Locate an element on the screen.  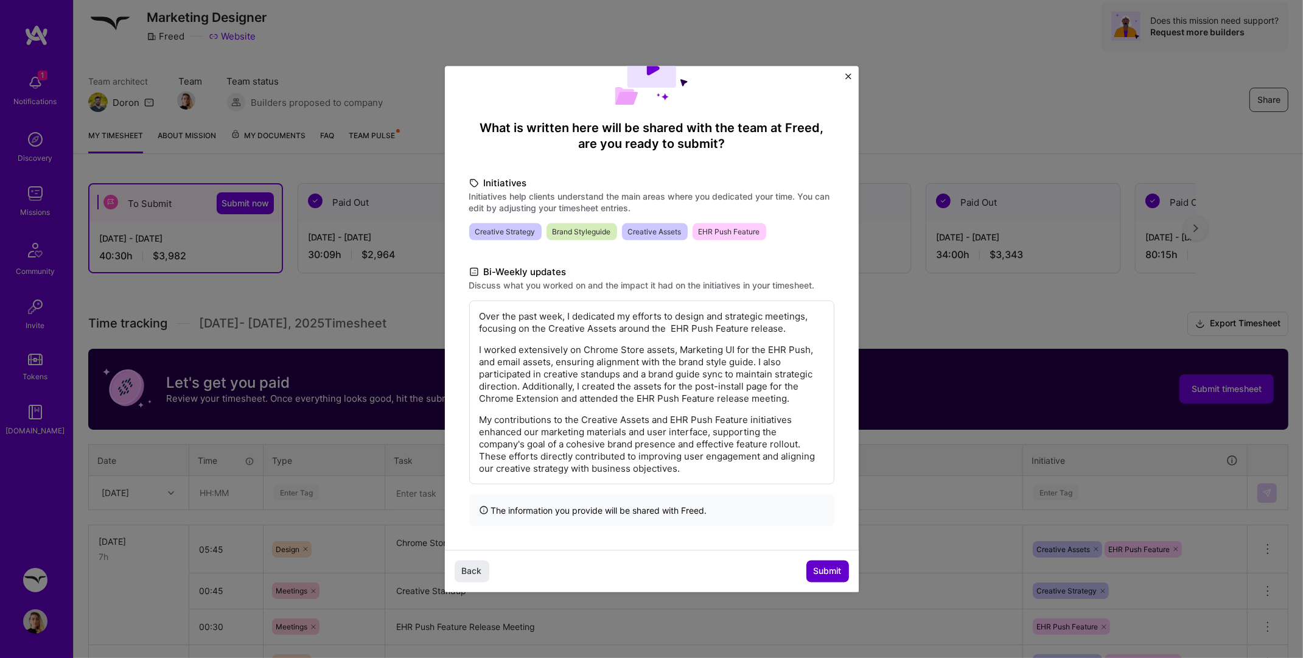
img: Demo day is located at coordinates (652, 68).